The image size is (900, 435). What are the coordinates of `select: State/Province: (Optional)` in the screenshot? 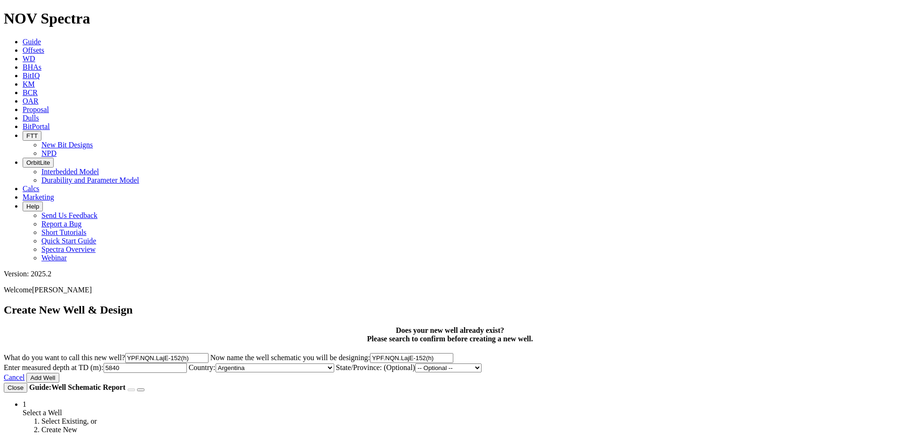 It's located at (448, 368).